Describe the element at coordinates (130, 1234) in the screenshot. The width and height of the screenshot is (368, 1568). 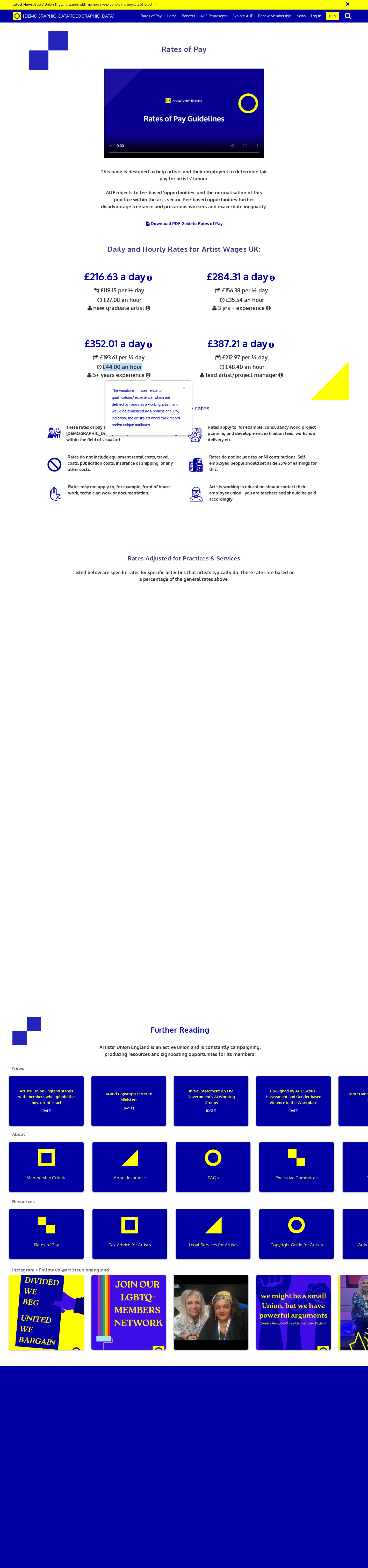
I see `a: Tax Advice for Artists` at that location.